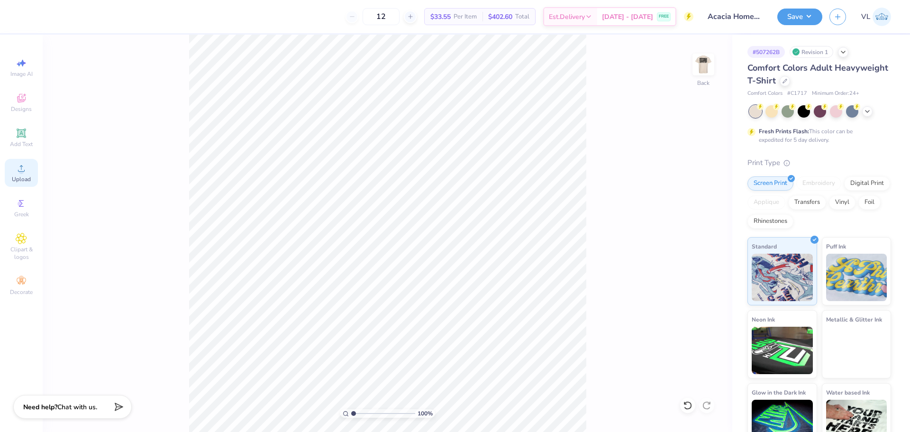  Describe the element at coordinates (440, 17) in the screenshot. I see `span: $33.55` at that location.